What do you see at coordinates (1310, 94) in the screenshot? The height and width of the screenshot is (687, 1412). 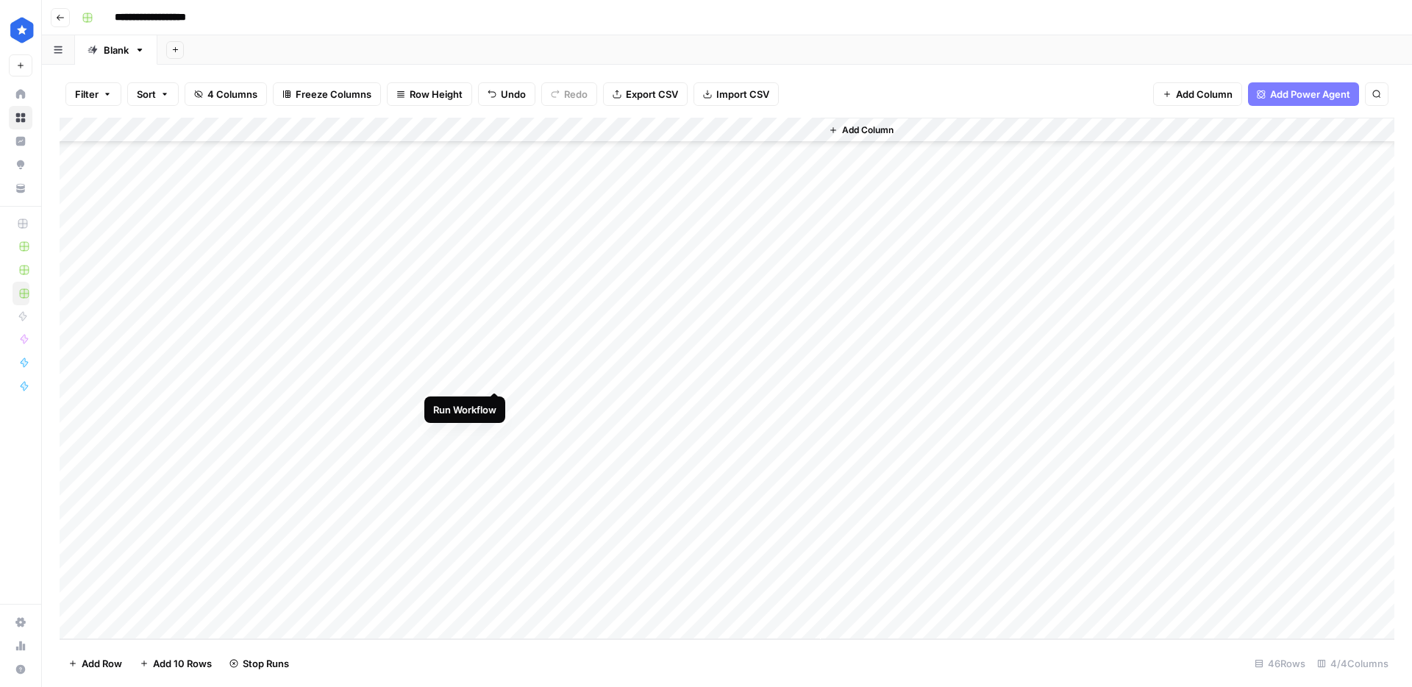 I see `span: Add Power Agent` at bounding box center [1310, 94].